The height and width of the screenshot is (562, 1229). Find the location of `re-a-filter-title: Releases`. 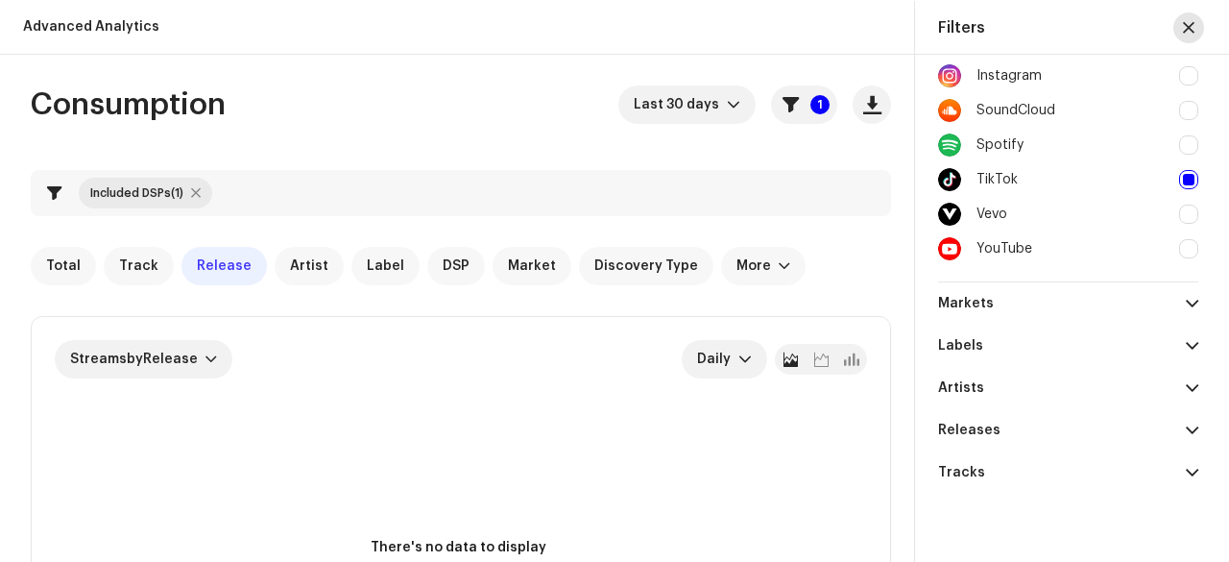

re-a-filter-title: Releases is located at coordinates (969, 430).